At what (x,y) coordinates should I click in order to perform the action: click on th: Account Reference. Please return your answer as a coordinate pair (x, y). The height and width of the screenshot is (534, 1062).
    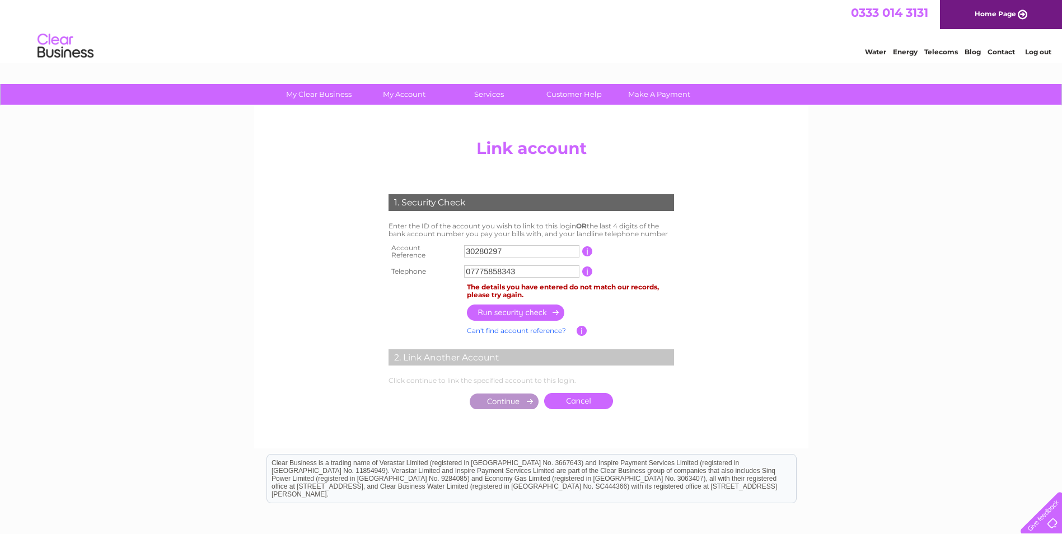
    Looking at the image, I should click on (424, 252).